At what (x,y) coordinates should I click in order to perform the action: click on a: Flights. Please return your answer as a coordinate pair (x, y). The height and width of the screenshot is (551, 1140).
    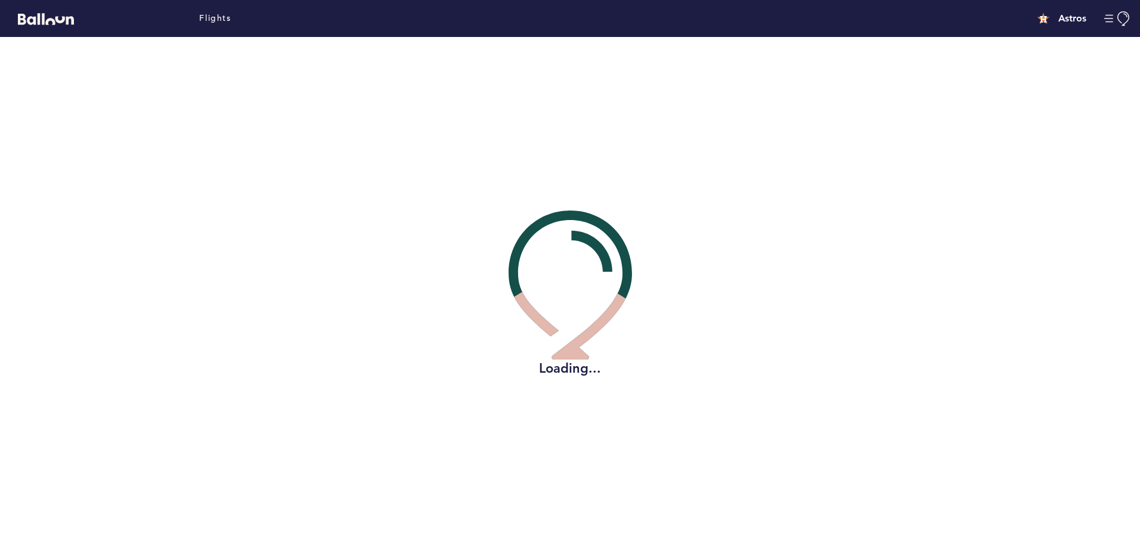
    Looking at the image, I should click on (215, 18).